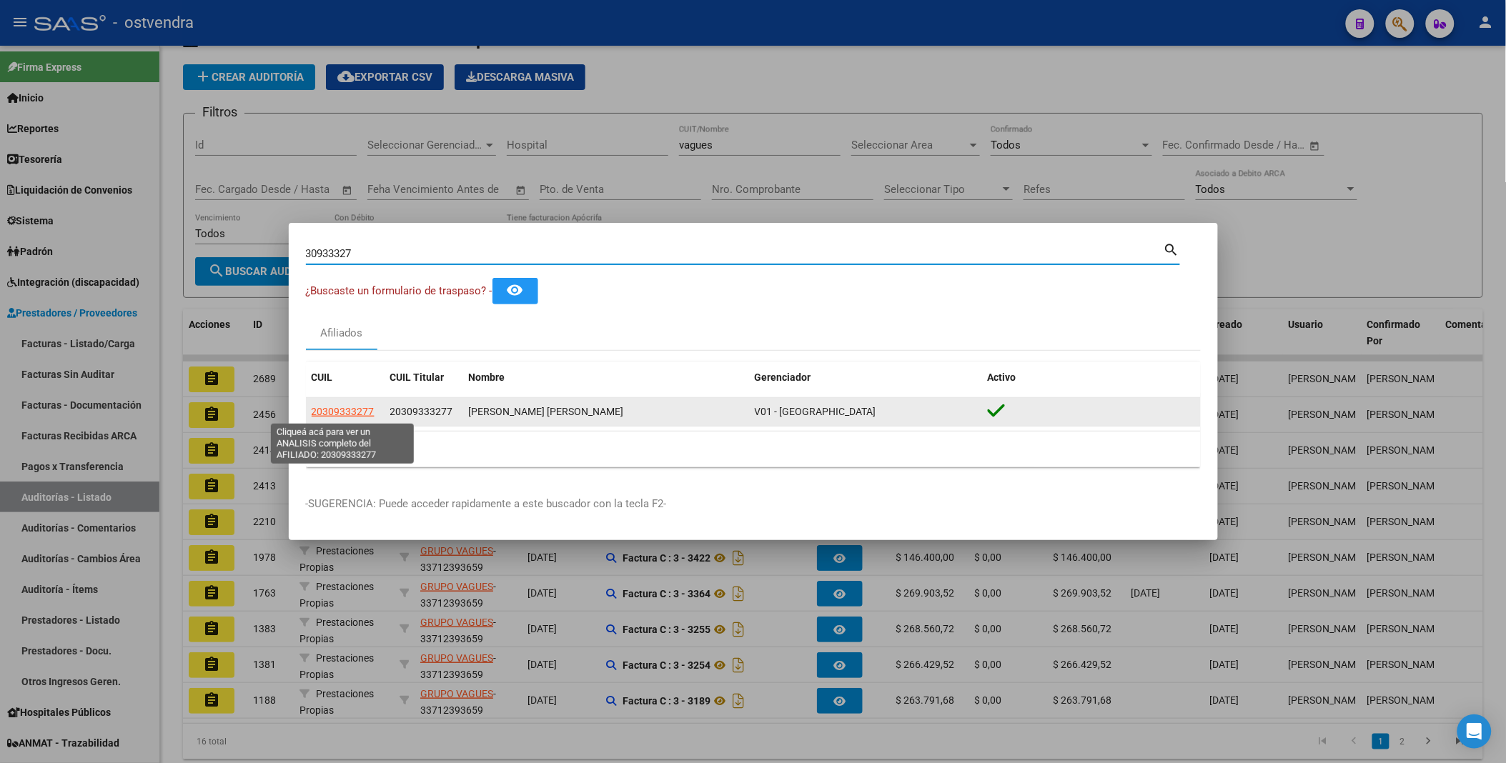 The image size is (1506, 763). Describe the element at coordinates (606, 377) in the screenshot. I see `datatable-header-cell: Nombre` at that location.